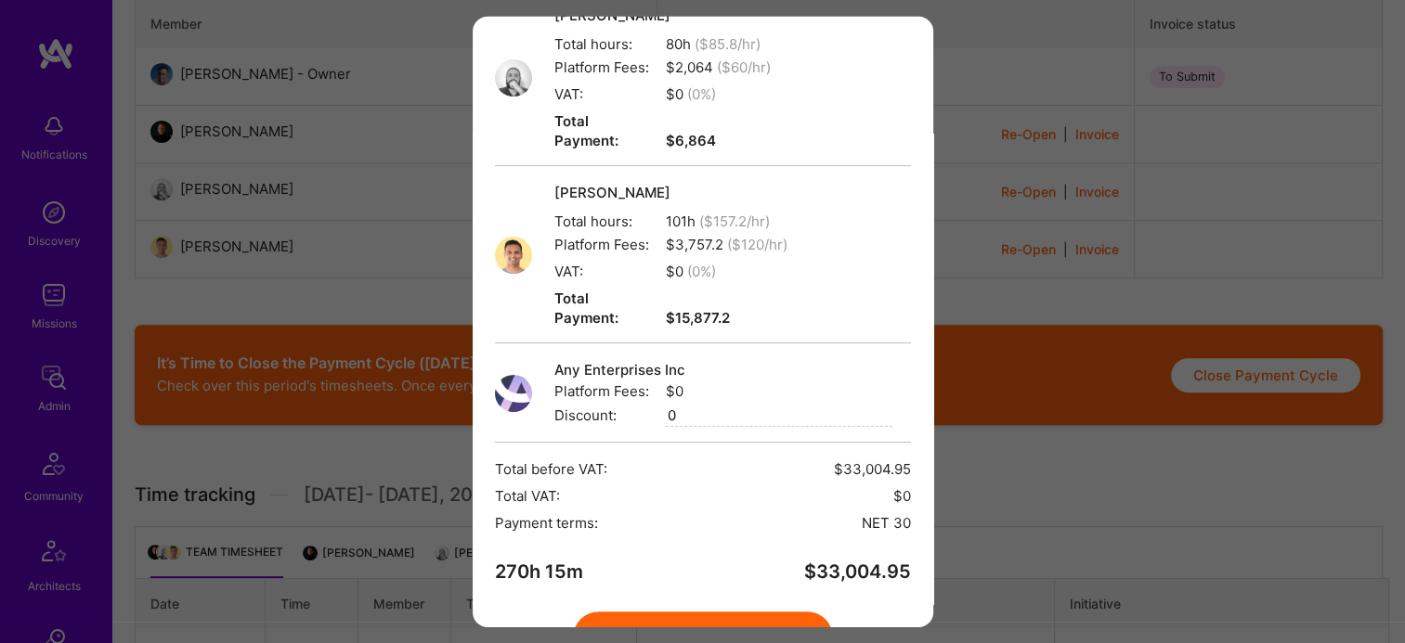 The width and height of the screenshot is (1405, 643). What do you see at coordinates (527, 496) in the screenshot?
I see `span: Total VAT:` at bounding box center [527, 496].